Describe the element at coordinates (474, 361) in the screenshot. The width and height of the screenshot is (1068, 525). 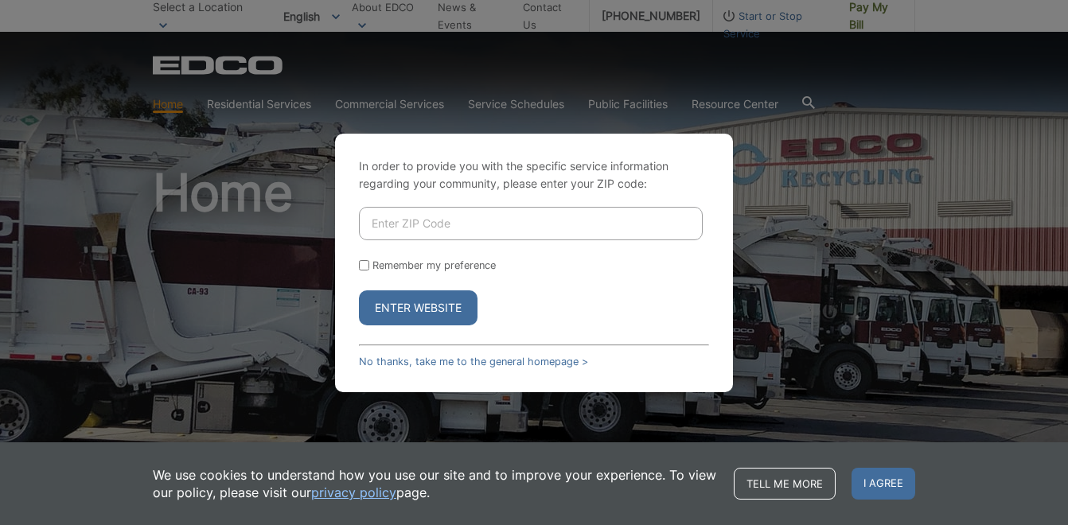
I see `a: No thanks, take me to the general homepage >` at that location.